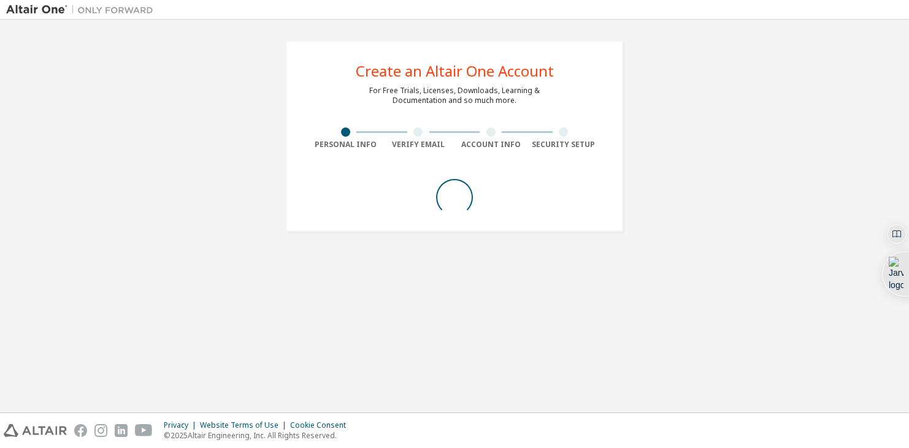 The width and height of the screenshot is (909, 448). Describe the element at coordinates (35, 431) in the screenshot. I see `img: altair_logo.svg` at that location.